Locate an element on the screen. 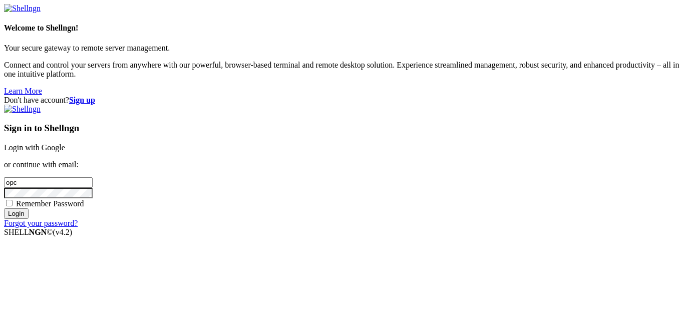  span: 4.2.0 is located at coordinates (63, 232).